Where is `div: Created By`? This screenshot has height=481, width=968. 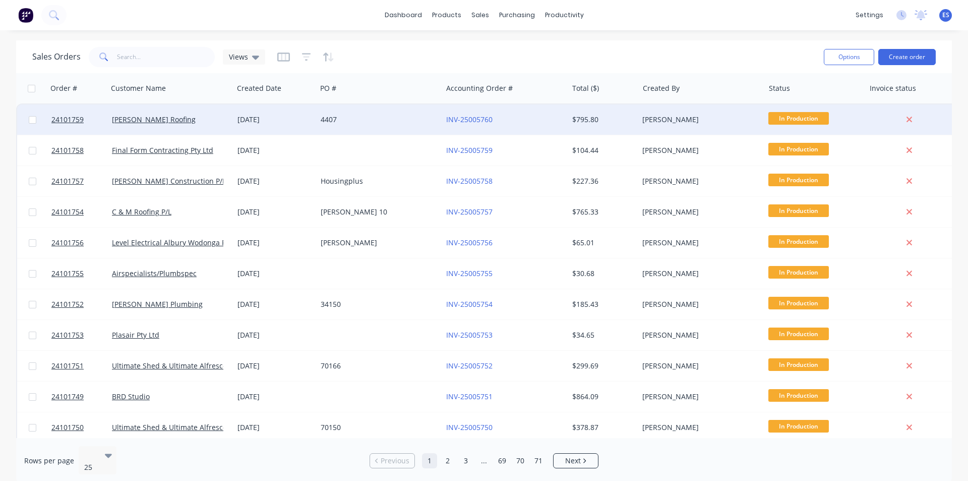
div: Created By is located at coordinates (661, 88).